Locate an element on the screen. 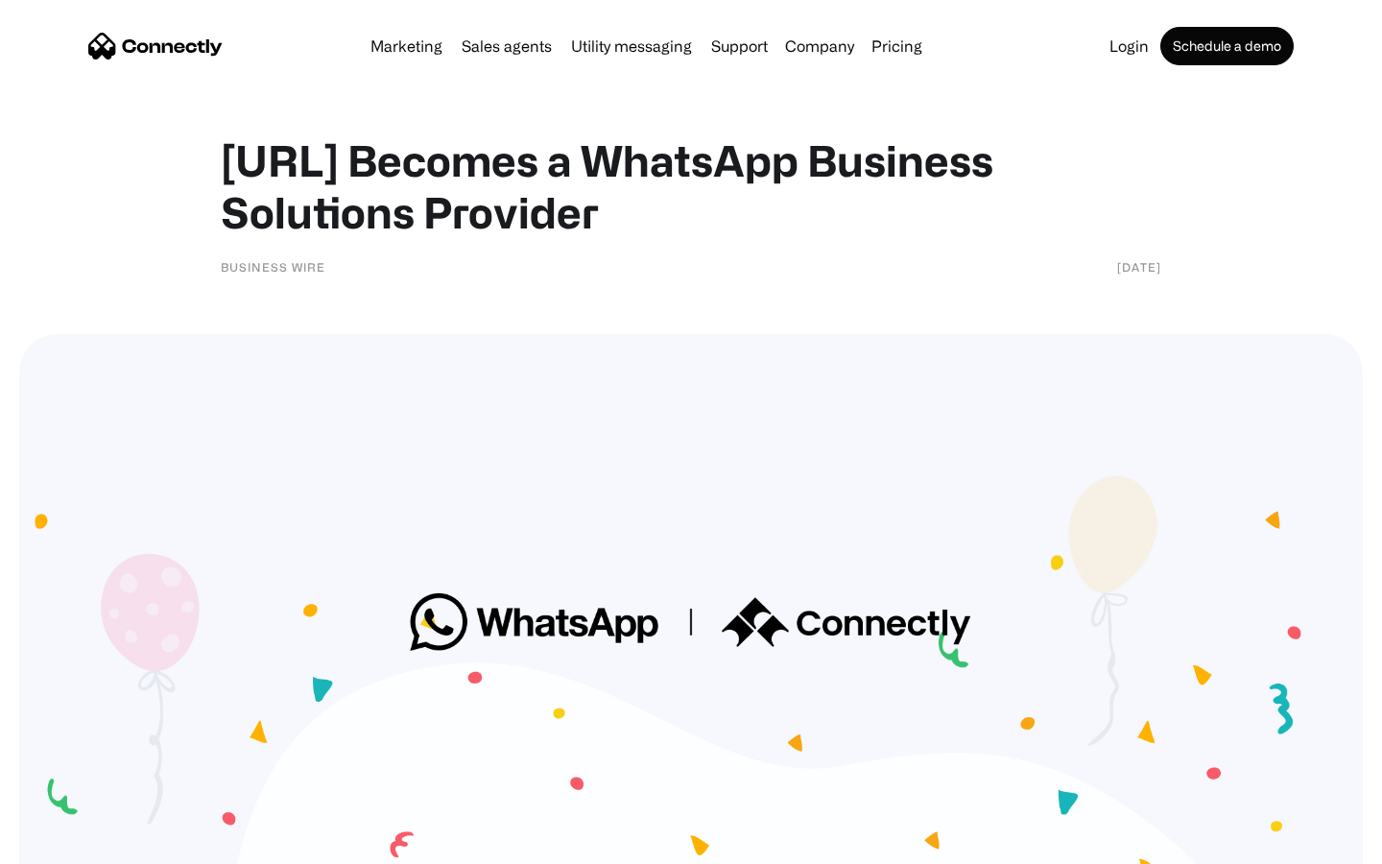  a: Login is located at coordinates (1129, 46).